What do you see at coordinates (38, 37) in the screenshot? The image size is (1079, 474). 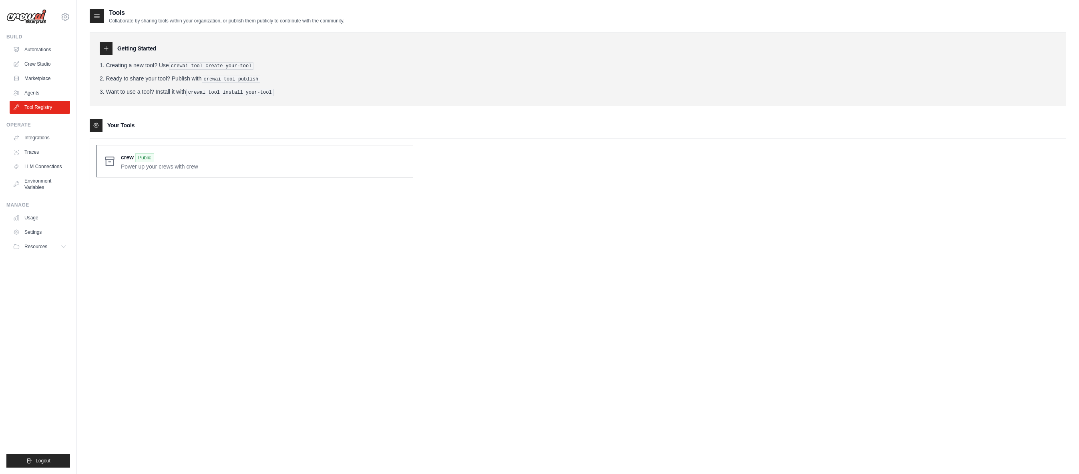 I see `div: Build` at bounding box center [38, 37].